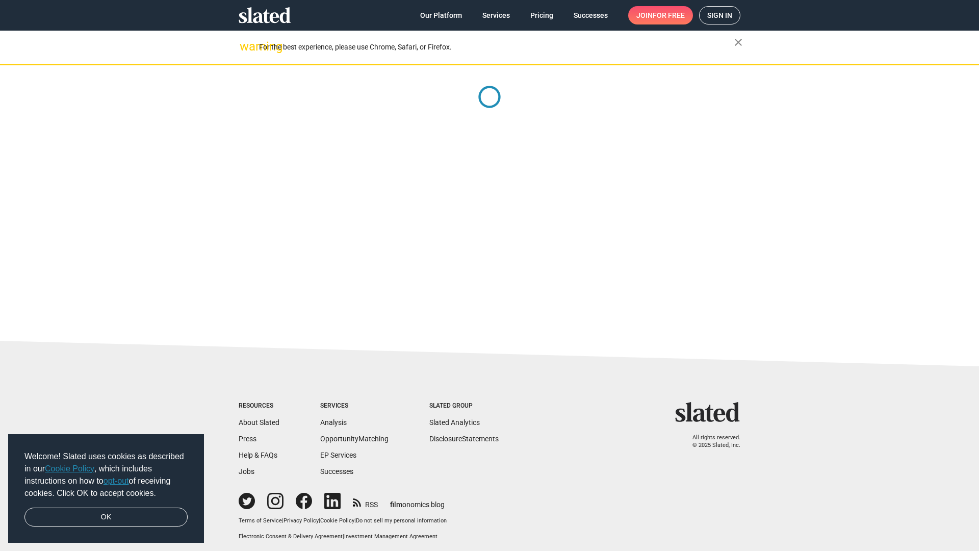 Image resolution: width=979 pixels, height=551 pixels. What do you see at coordinates (106, 489) in the screenshot?
I see `div: cookieconsent` at bounding box center [106, 489].